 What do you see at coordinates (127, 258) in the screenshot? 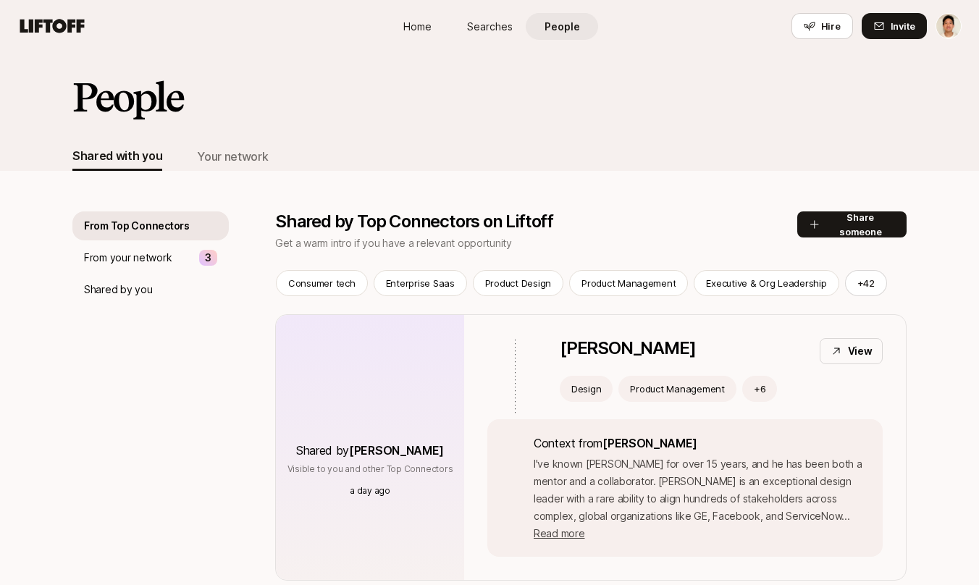
I see `p: From your network` at bounding box center [127, 258].